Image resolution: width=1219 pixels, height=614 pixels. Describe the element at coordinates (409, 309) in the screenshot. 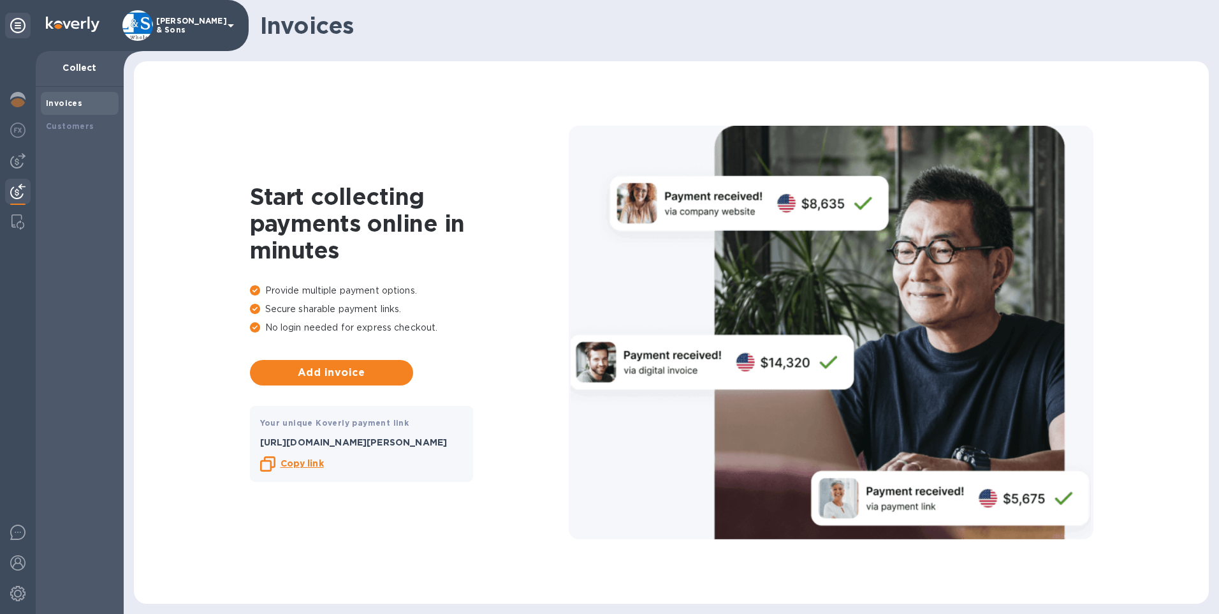

I see `p: Secure sharable payment links.` at that location.